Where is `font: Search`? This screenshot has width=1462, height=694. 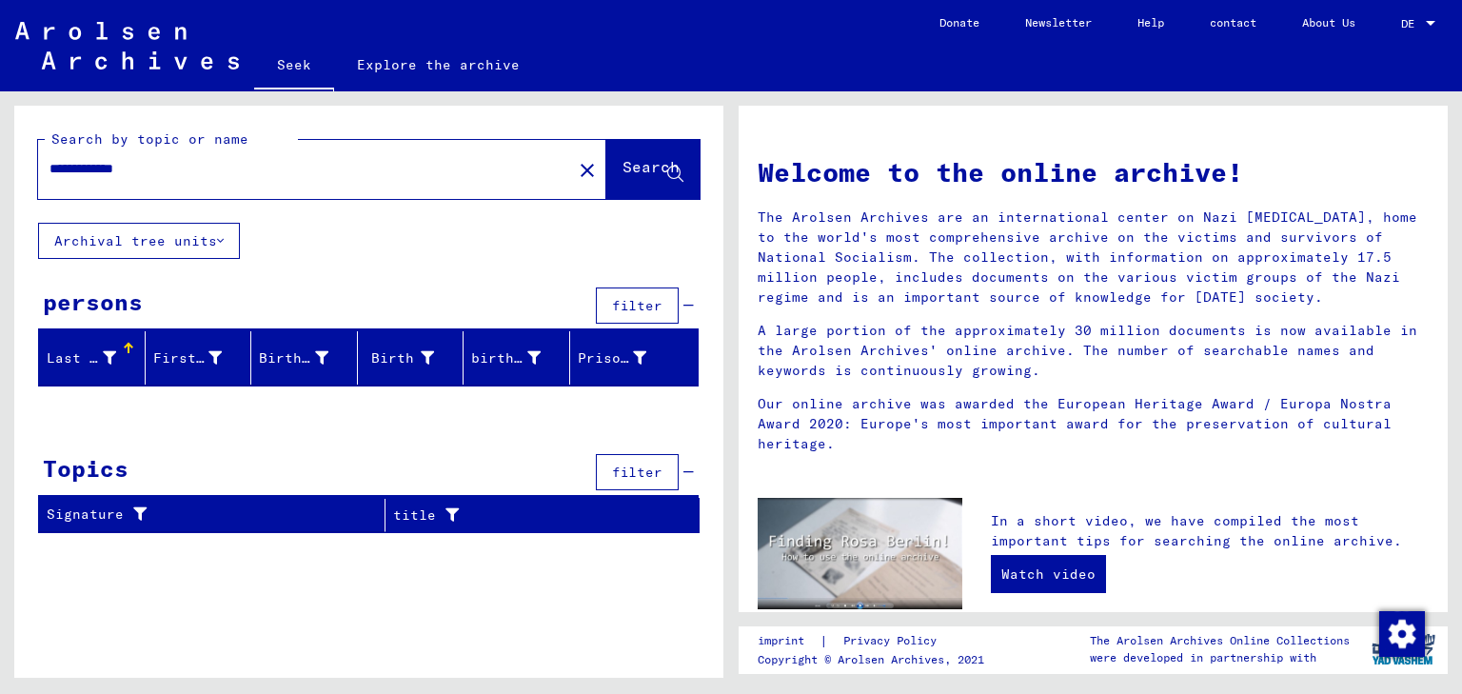 font: Search is located at coordinates (651, 167).